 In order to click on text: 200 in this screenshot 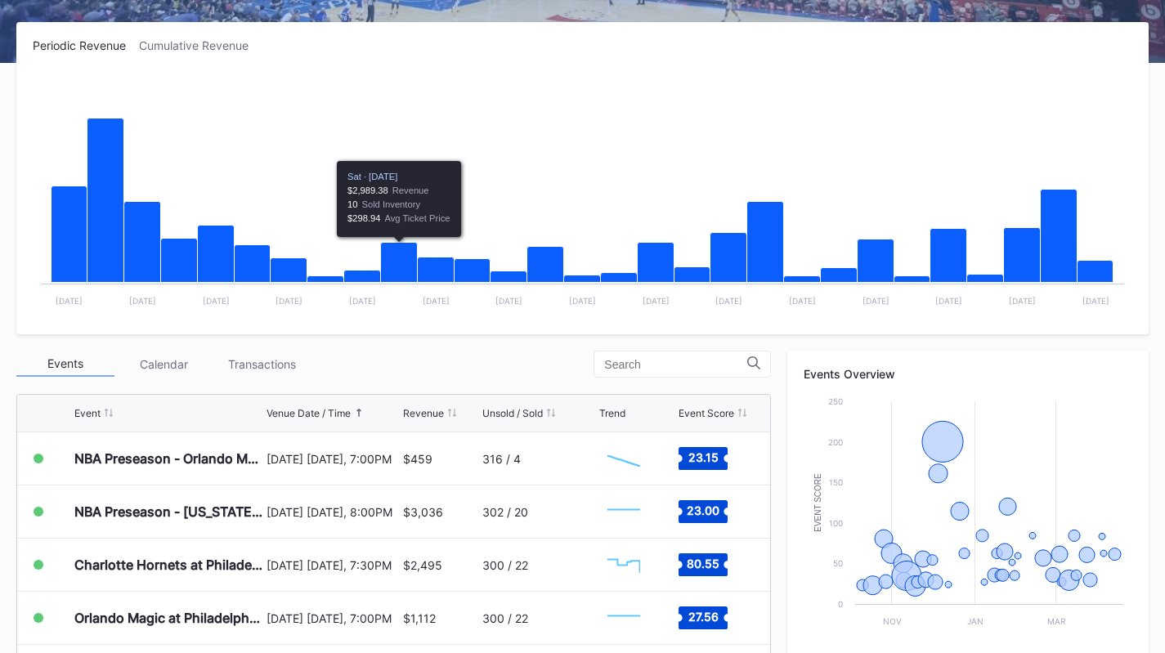, I will do `click(836, 442)`.